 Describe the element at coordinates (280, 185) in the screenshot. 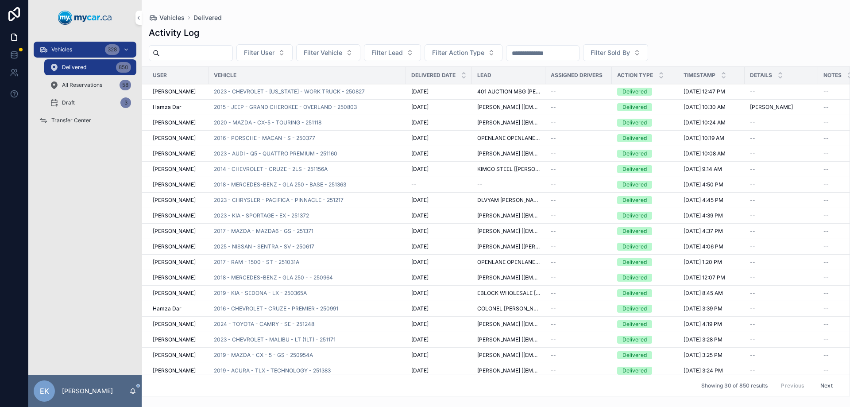

I see `span: 2018 - MERCEDES-BENZ - GLA 250 - BASE - 251363` at that location.